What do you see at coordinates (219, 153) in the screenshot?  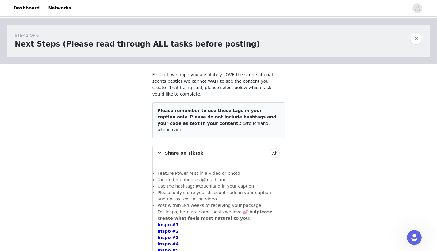 I see `div: icon: rightShare on TikTok` at bounding box center [219, 153].